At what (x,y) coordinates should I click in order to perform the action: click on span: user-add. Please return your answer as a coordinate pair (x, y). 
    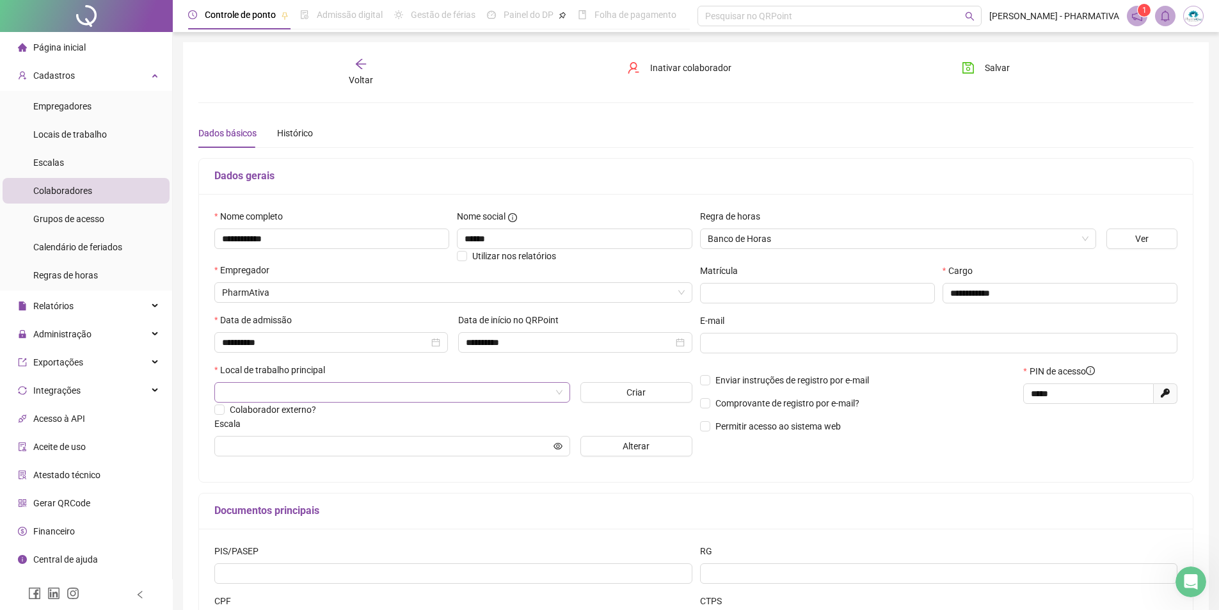
    Looking at the image, I should click on (22, 76).